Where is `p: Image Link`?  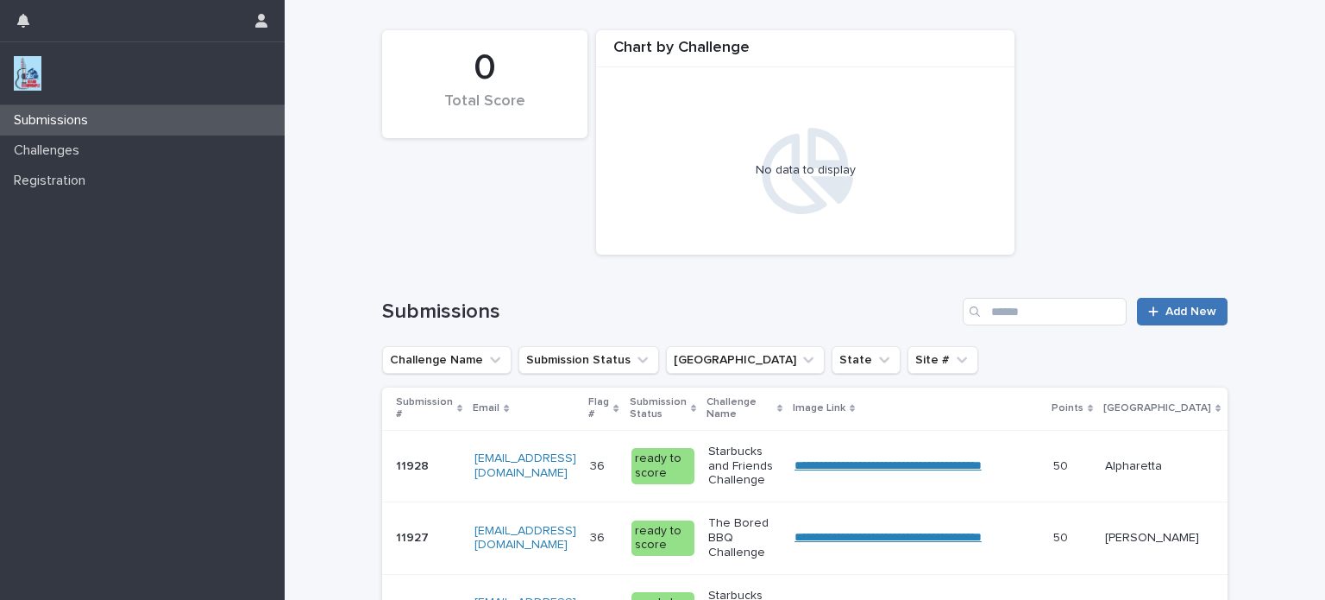 p: Image Link is located at coordinates (819, 408).